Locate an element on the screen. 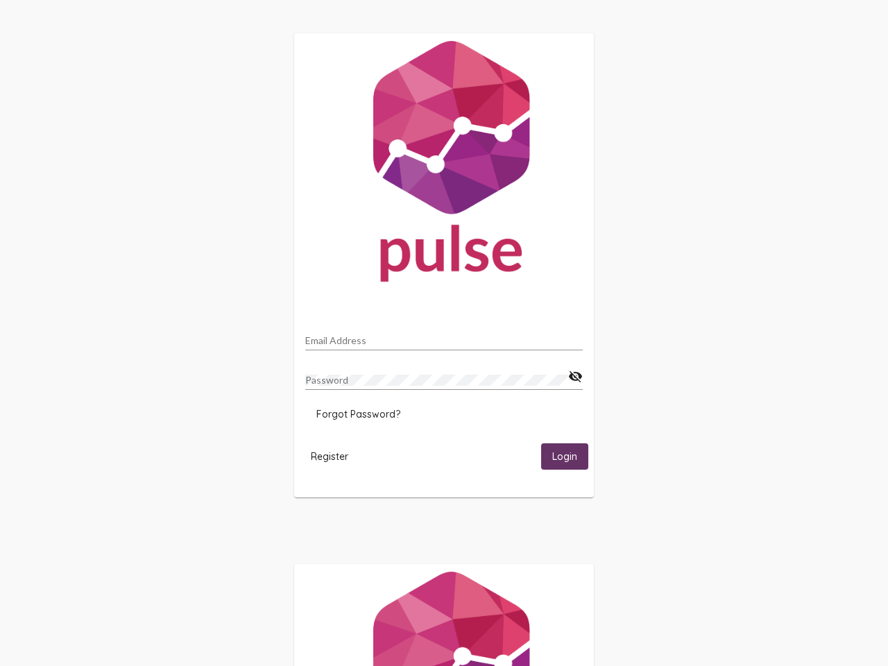  mat-icon: visibility_off is located at coordinates (575, 377).